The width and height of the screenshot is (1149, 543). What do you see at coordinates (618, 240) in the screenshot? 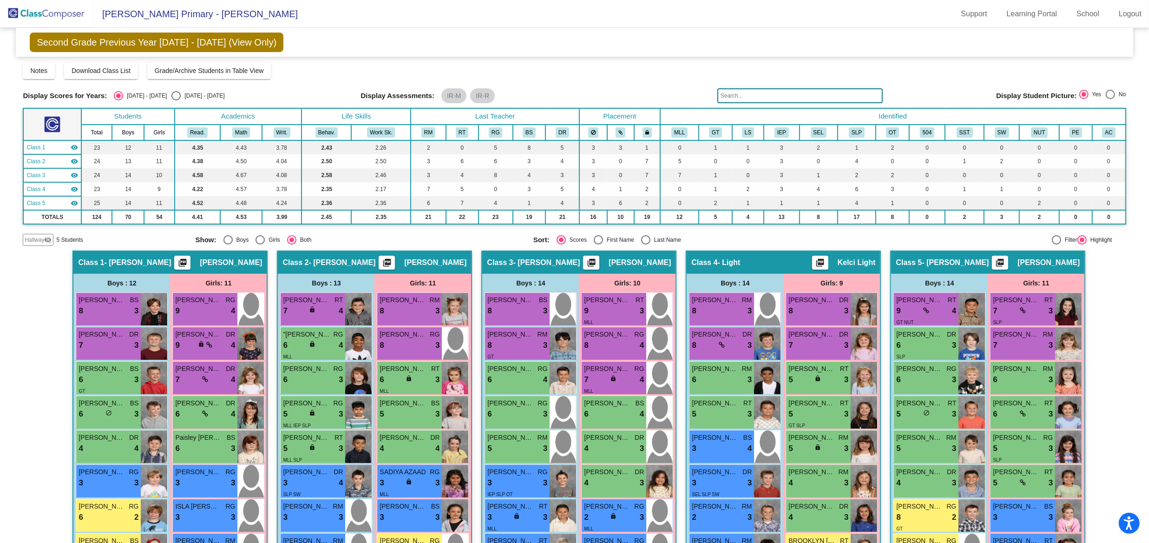
I see `div: First Name` at bounding box center [618, 240].